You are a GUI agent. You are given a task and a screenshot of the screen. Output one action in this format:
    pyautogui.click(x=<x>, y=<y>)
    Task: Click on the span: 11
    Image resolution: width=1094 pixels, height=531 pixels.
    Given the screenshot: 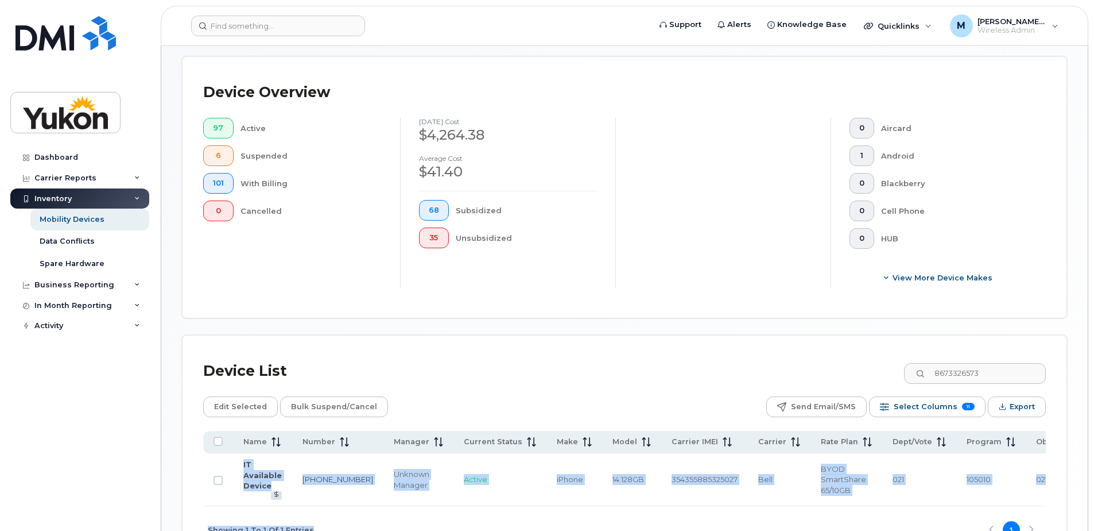 What is the action you would take?
    pyautogui.click(x=969, y=406)
    